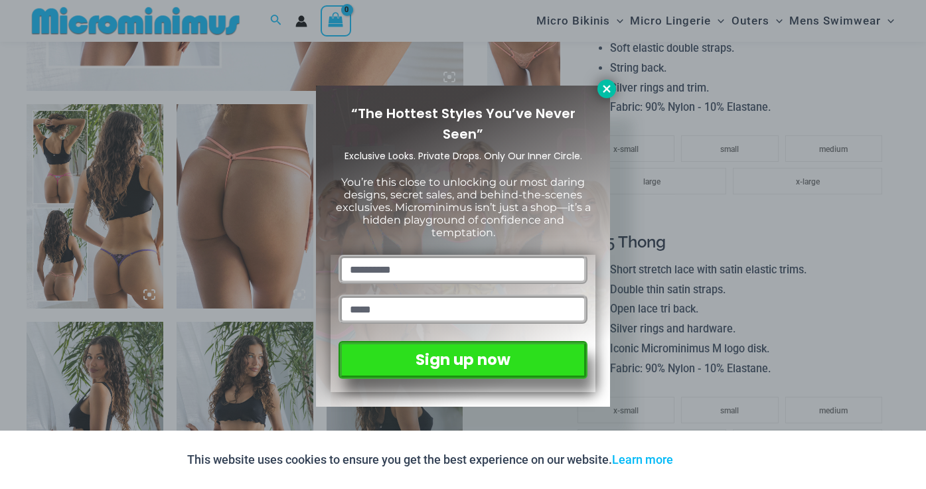  What do you see at coordinates (711, 460) in the screenshot?
I see `button: Accept` at bounding box center [711, 460].